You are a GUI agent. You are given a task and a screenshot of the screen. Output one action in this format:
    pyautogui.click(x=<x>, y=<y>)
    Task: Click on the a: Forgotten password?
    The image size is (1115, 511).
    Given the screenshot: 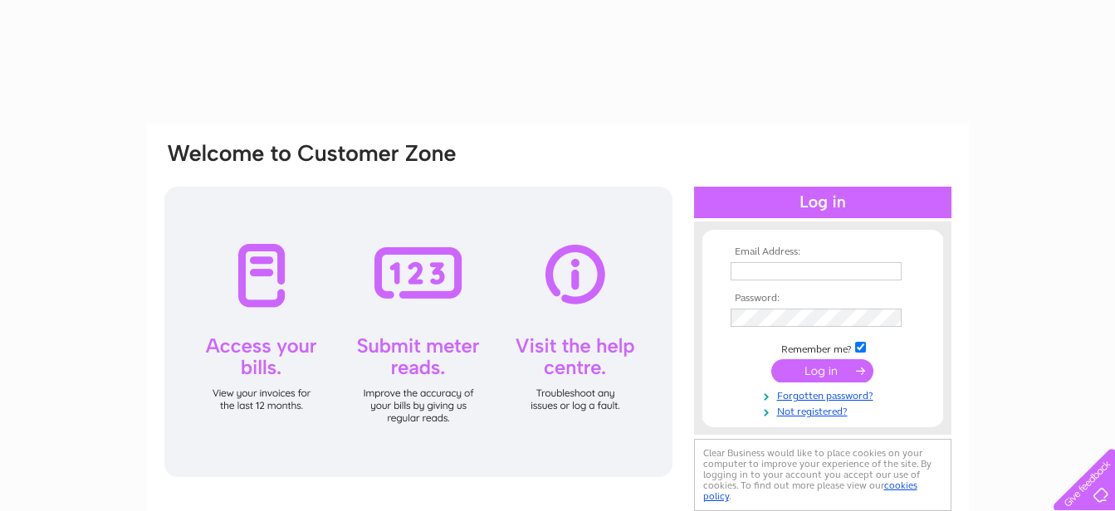 What is the action you would take?
    pyautogui.click(x=824, y=394)
    